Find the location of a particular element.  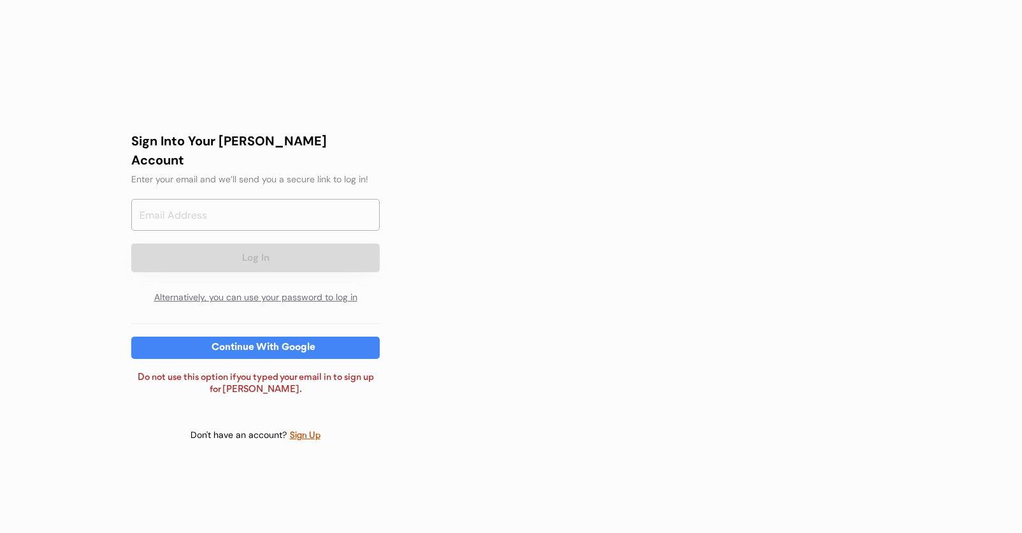

div: Enter your email and we’ll send you a secure link to log in! is located at coordinates (256, 179).